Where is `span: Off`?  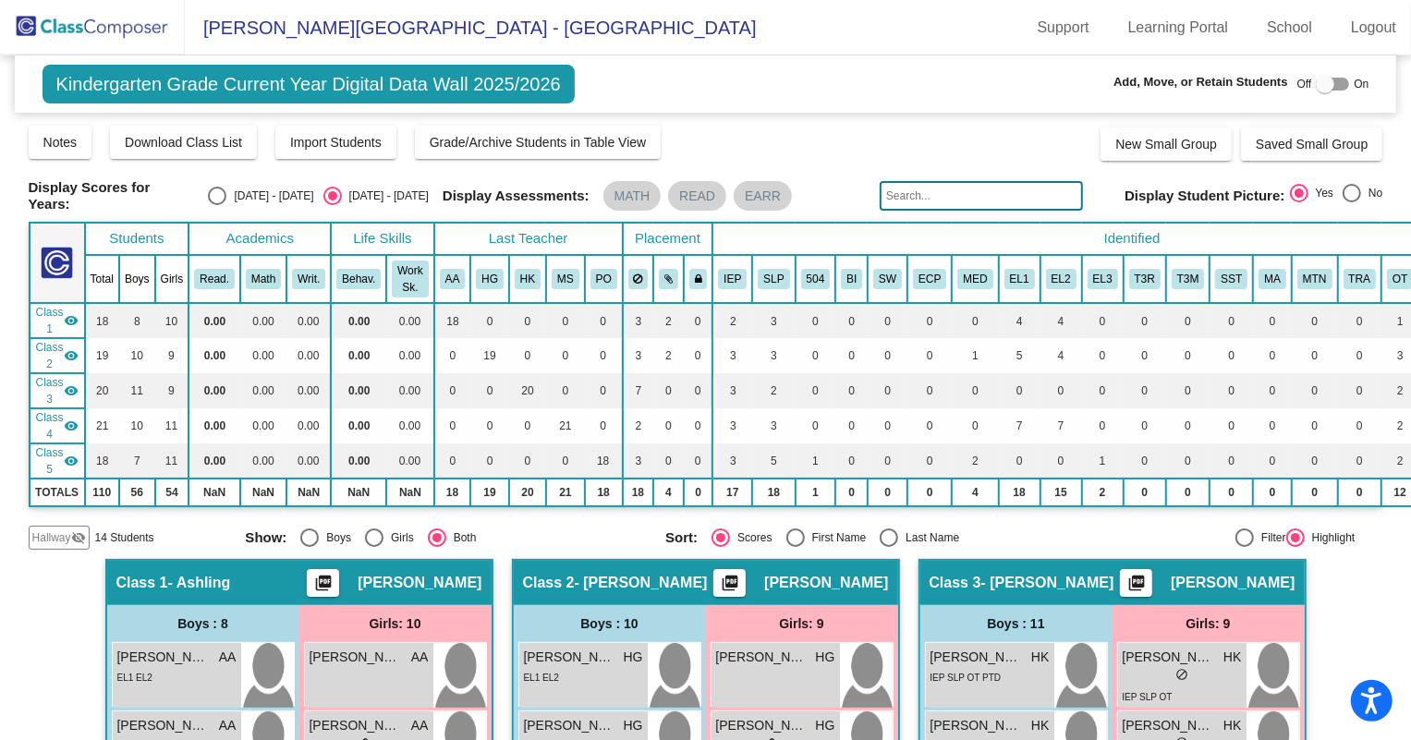
span: Off is located at coordinates (1305, 84).